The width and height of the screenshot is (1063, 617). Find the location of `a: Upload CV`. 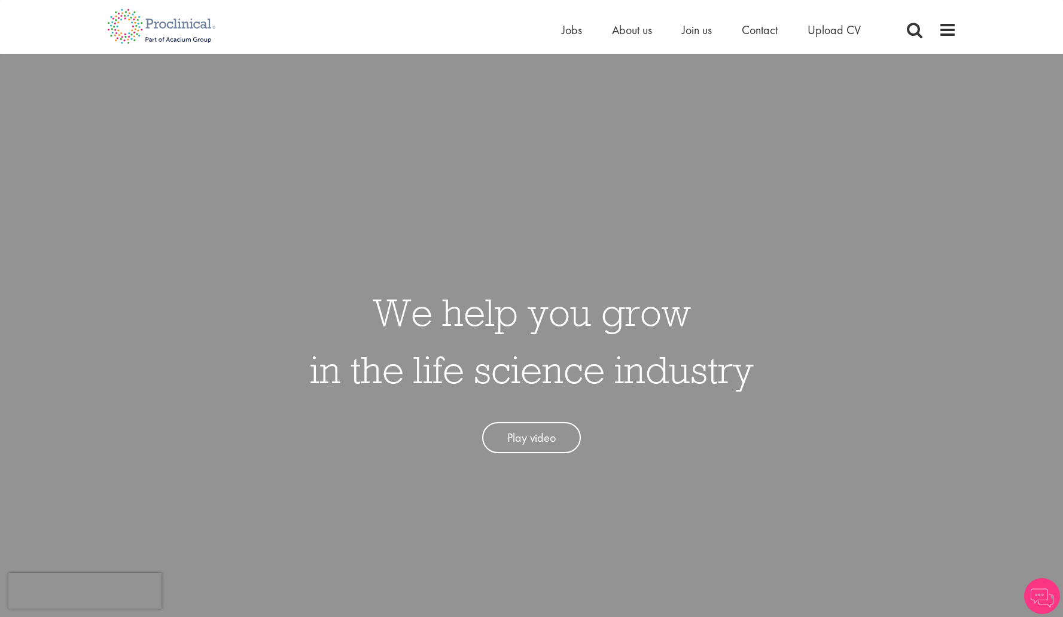

a: Upload CV is located at coordinates (834, 30).